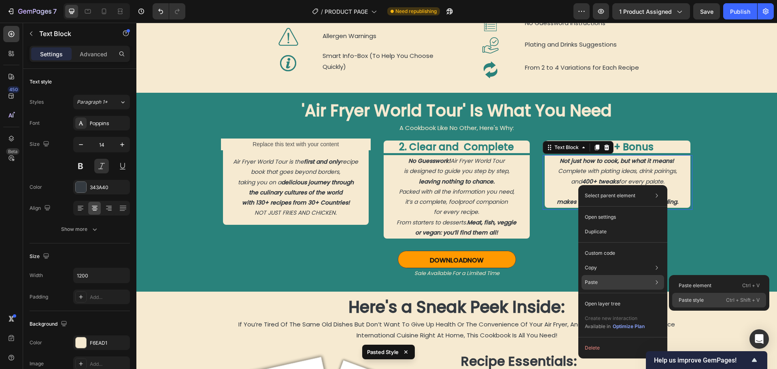  What do you see at coordinates (691, 300) in the screenshot?
I see `p: Paste style` at bounding box center [691, 300].